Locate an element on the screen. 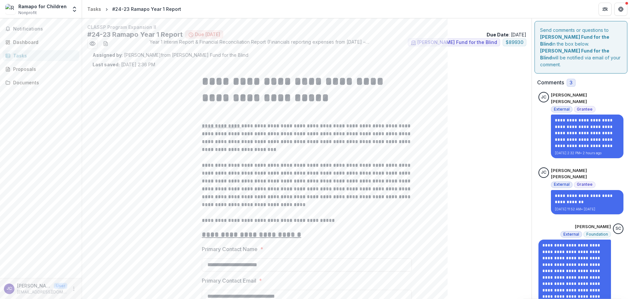  button: Preview 7dcf4e5b-5925-4bc2-95d7-64896b6c4d3e.pdf is located at coordinates (93, 44).